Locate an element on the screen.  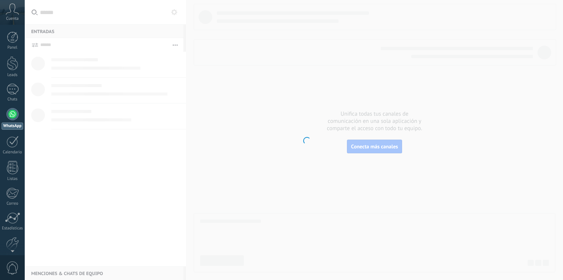
div: WhatsApp is located at coordinates (12, 126).